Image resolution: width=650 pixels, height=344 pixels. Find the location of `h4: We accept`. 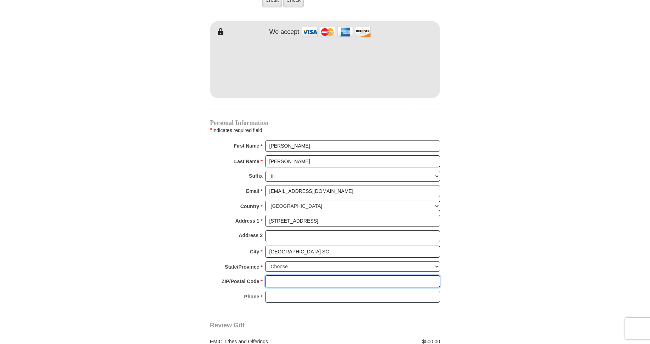

h4: We accept is located at coordinates (284, 32).